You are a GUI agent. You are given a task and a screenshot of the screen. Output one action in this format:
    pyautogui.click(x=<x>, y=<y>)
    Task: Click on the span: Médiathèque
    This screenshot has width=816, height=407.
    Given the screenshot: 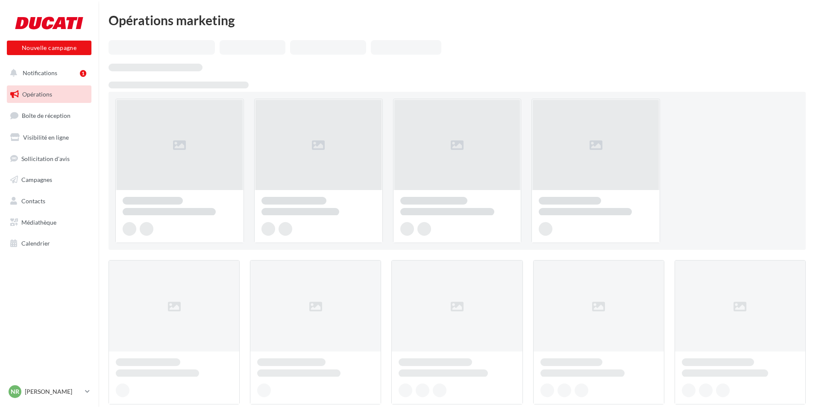 What is the action you would take?
    pyautogui.click(x=39, y=222)
    